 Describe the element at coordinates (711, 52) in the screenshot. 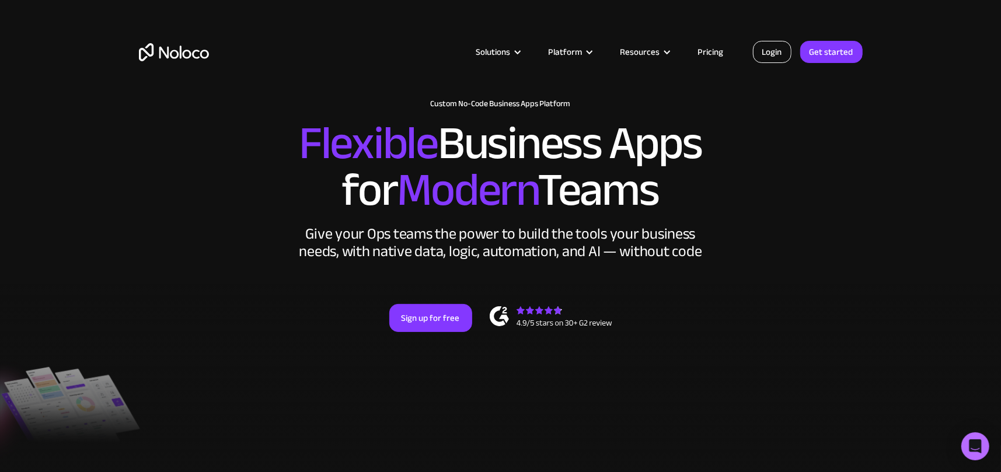

I see `a: Pricing` at that location.